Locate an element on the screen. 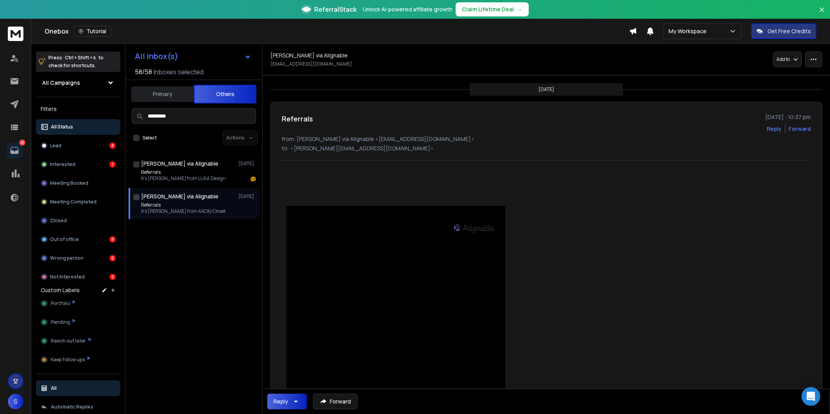  p: 26 is located at coordinates (22, 143).